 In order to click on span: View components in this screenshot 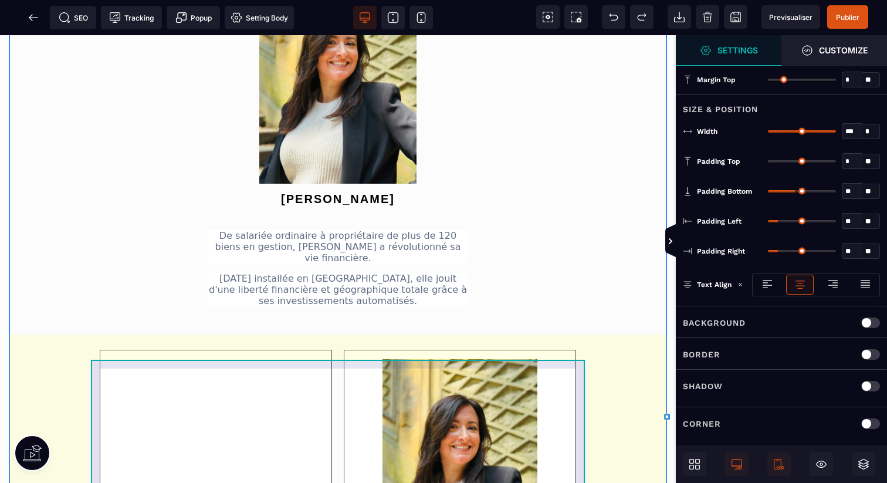, I will do `click(548, 17)`.